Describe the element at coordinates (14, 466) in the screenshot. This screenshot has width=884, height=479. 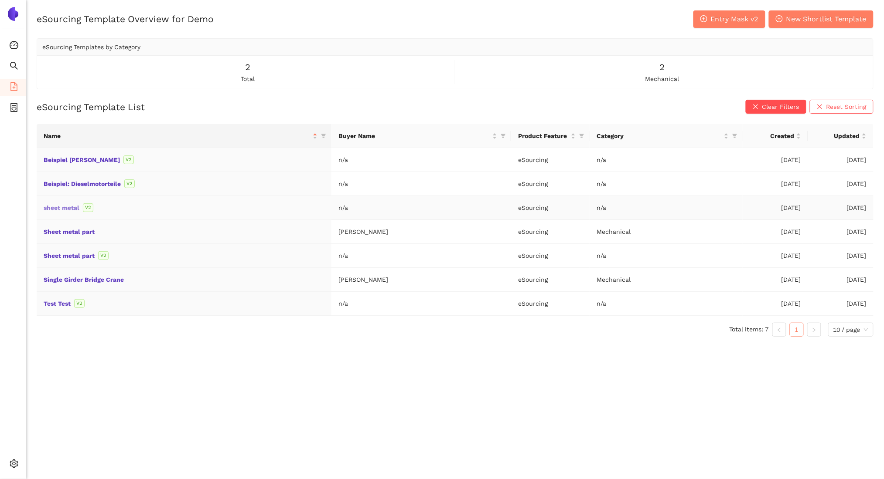
I see `span: setting` at that location.